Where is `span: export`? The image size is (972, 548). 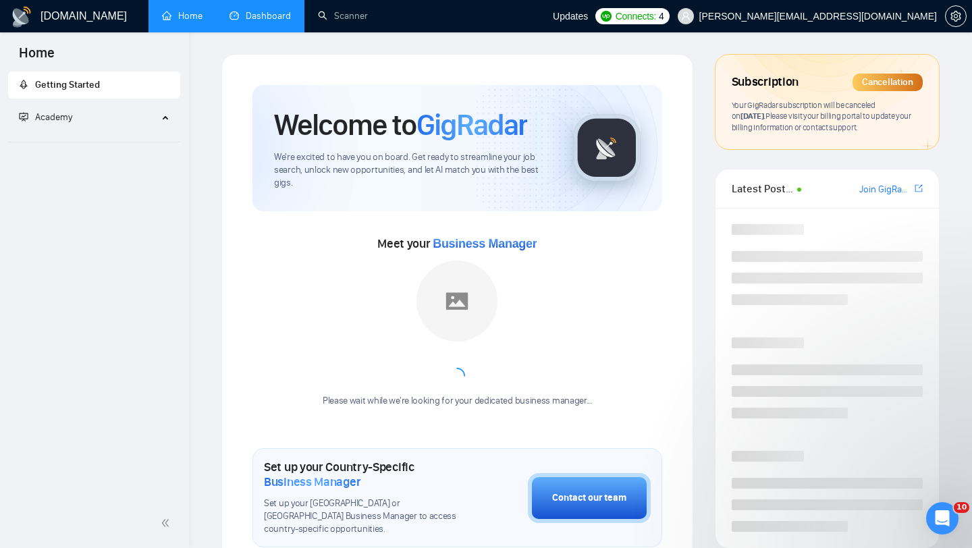
span: export is located at coordinates (918, 188).